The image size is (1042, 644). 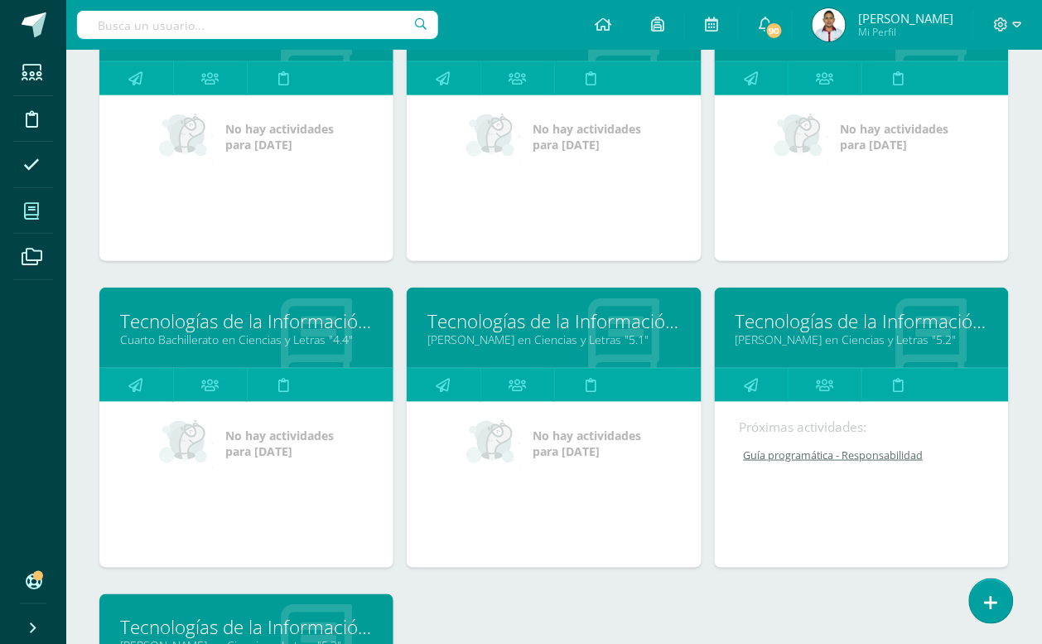 What do you see at coordinates (258, 25) in the screenshot?
I see `input: Busca un usuario...` at bounding box center [258, 25].